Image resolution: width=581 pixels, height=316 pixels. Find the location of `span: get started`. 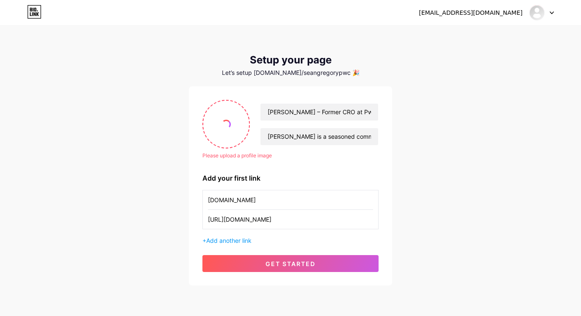

span: get started is located at coordinates (291, 264).